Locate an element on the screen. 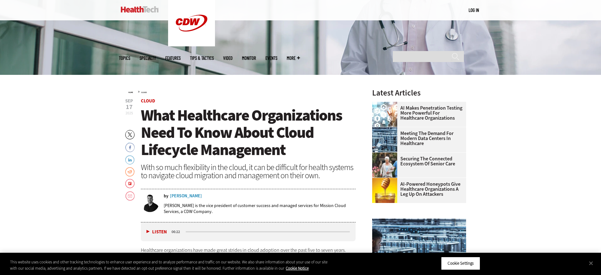  span: 2025 is located at coordinates (129, 113).